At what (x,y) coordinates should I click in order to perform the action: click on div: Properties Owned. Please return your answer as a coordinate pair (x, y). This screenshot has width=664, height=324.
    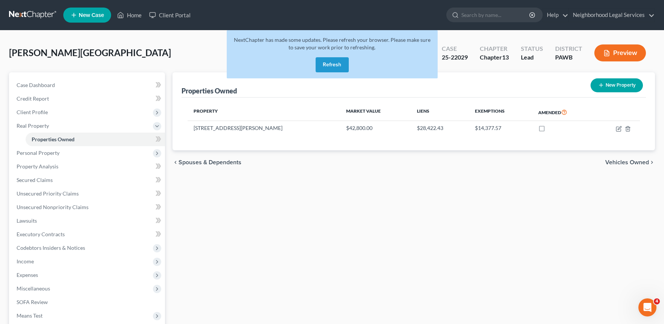
    Looking at the image, I should click on (209, 91).